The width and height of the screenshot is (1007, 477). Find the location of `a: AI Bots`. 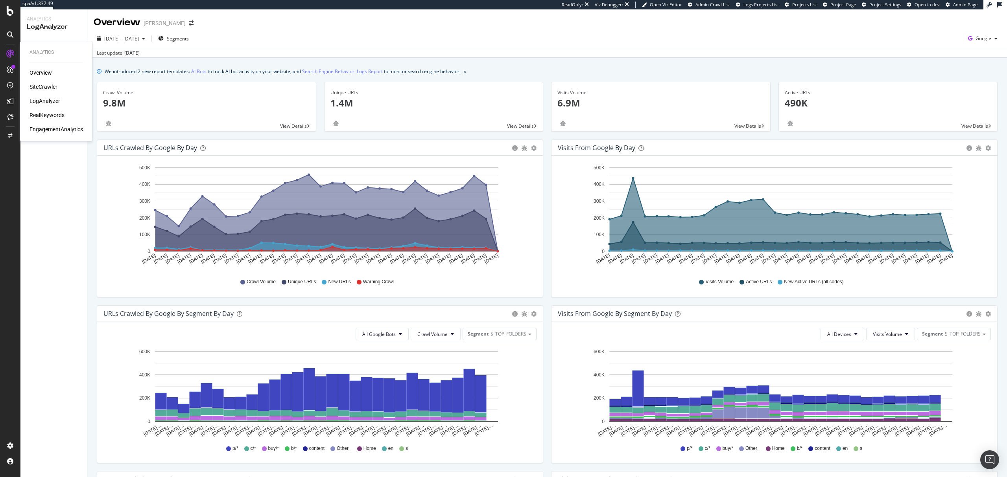

a: AI Bots is located at coordinates (199, 71).